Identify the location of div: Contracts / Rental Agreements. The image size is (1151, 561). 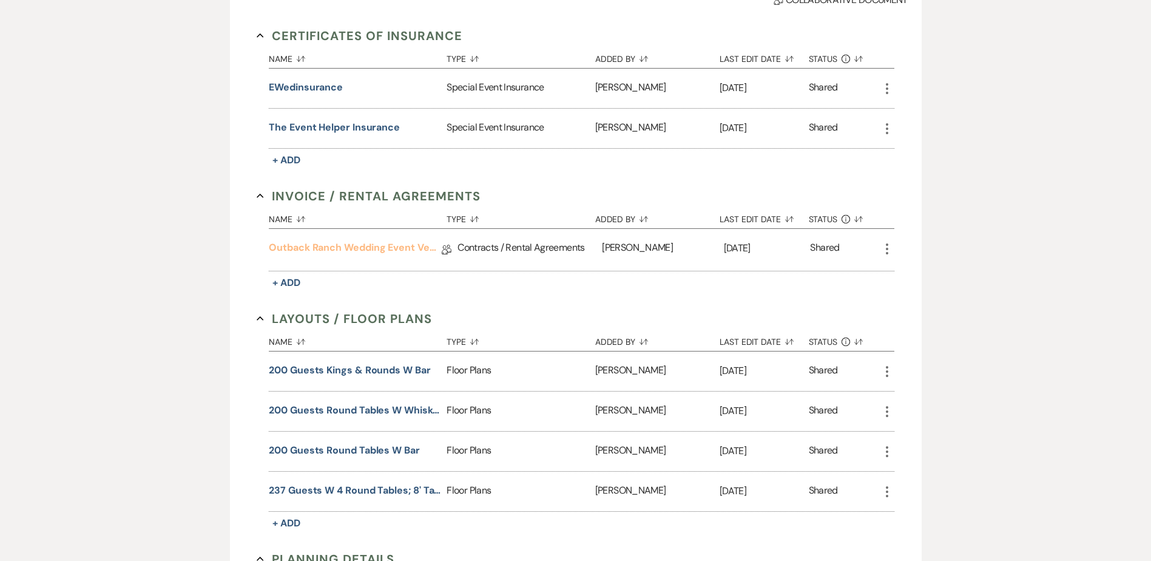
(530, 249).